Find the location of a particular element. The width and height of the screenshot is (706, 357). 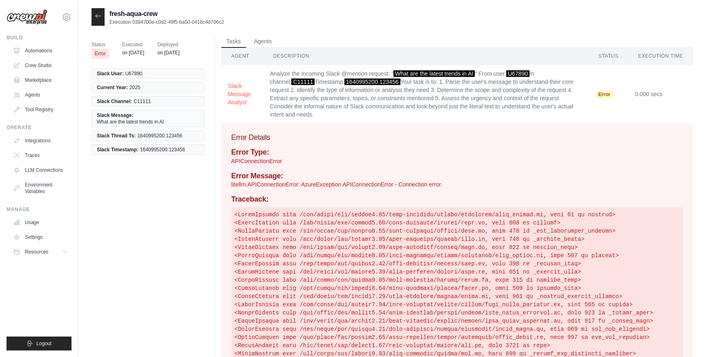

td: 0.000 secs is located at coordinates (661, 94).